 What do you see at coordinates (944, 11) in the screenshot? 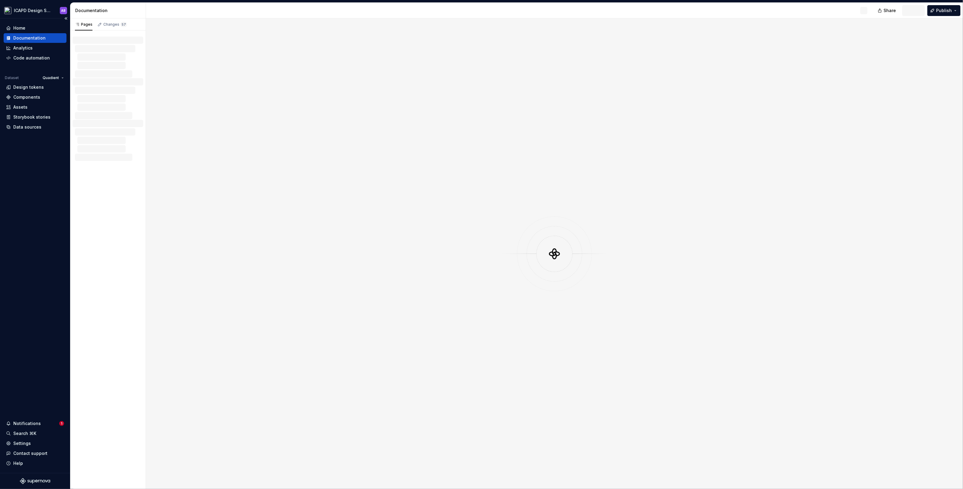
I see `button: Publish` at bounding box center [944, 11].